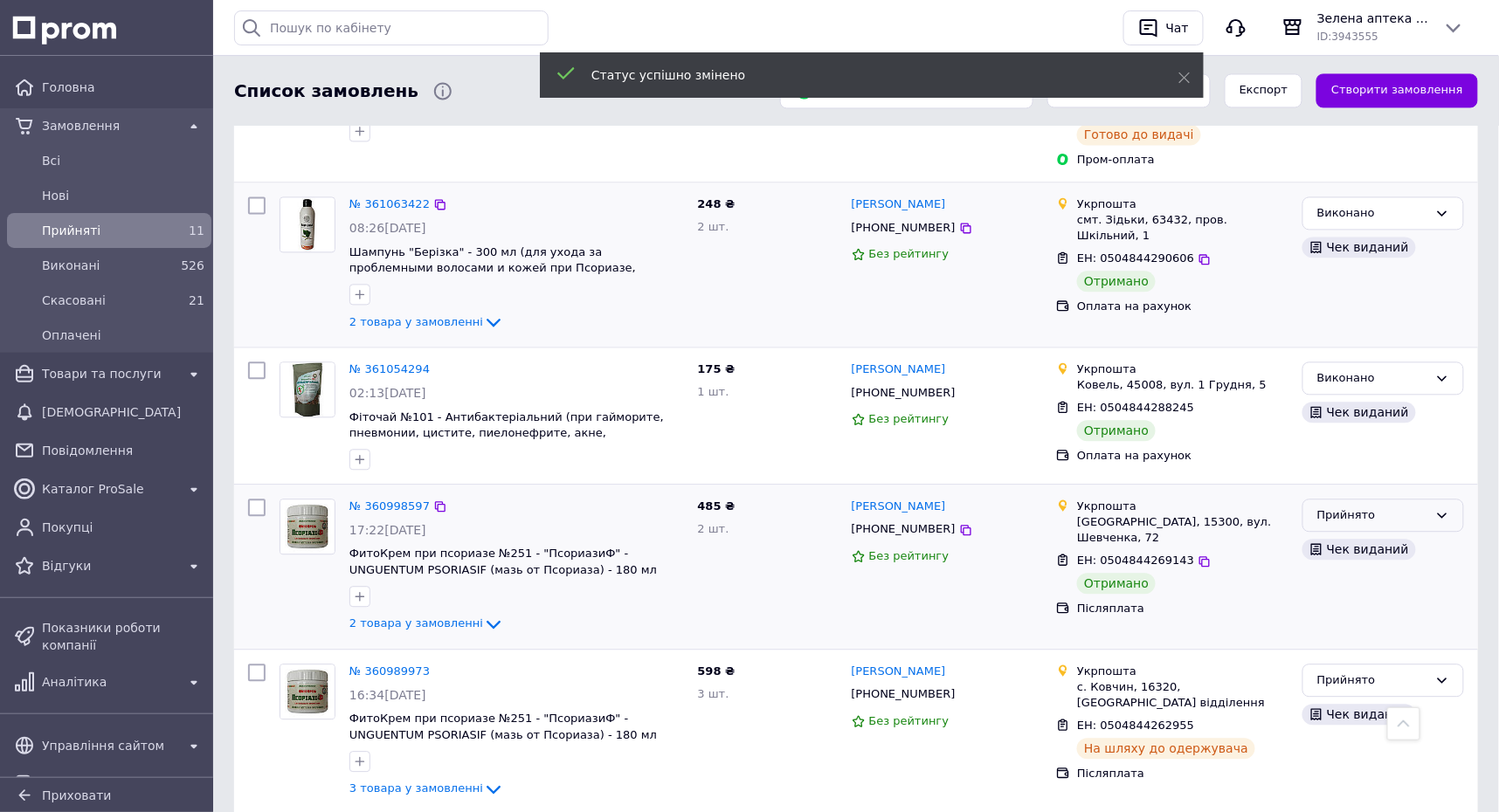 This screenshot has height=812, width=1499. I want to click on div: Ковель, 45008, вул. 1 Грудня, 5, so click(1183, 385).